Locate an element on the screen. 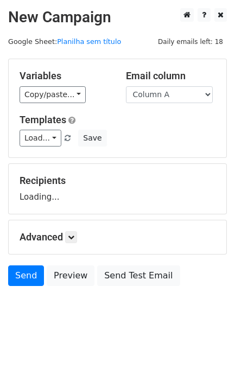 This screenshot has width=235, height=375. h2: New Campaign is located at coordinates (117, 17).